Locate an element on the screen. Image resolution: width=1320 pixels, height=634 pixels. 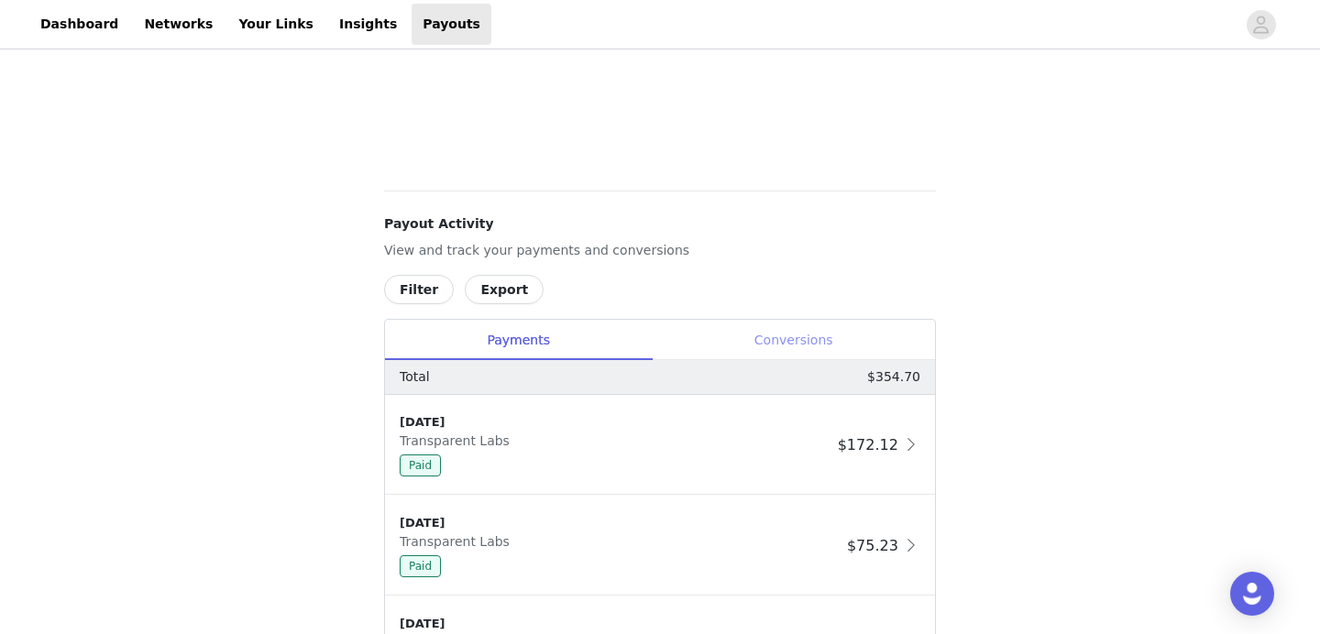
p: Total is located at coordinates (414, 377).